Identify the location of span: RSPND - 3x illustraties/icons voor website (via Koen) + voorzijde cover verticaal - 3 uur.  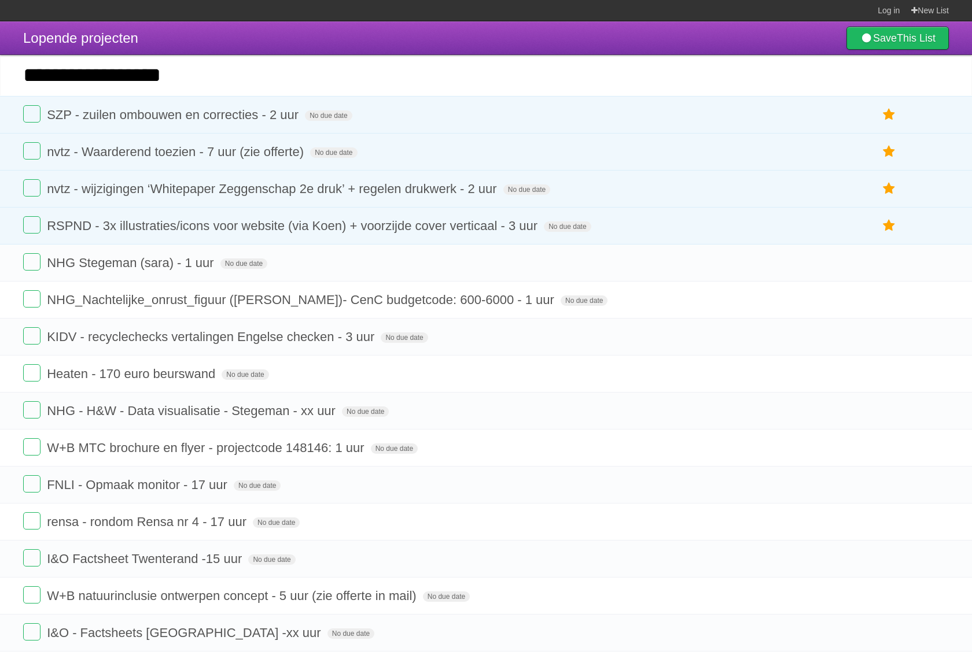
(293, 226).